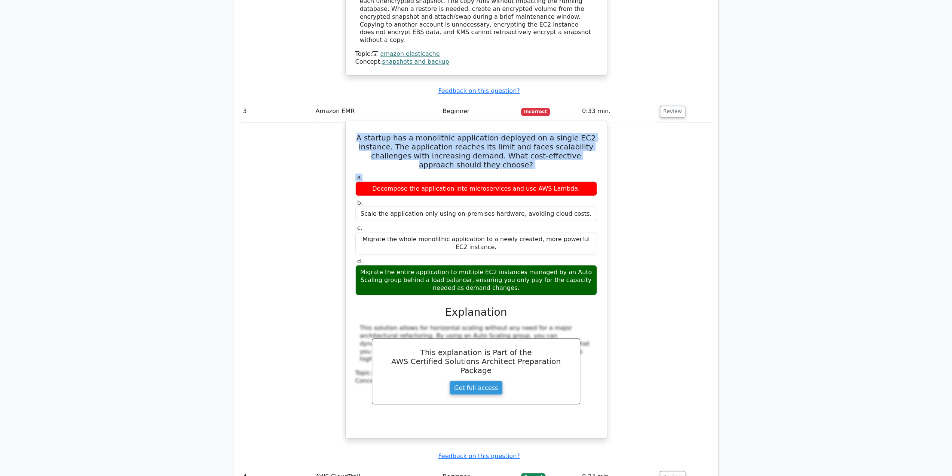 This screenshot has height=476, width=952. What do you see at coordinates (476, 280) in the screenshot?
I see `div: Migrate the entire application to multiple EC2 instances managed by an Auto Scaling group behind ...` at bounding box center [476, 280].